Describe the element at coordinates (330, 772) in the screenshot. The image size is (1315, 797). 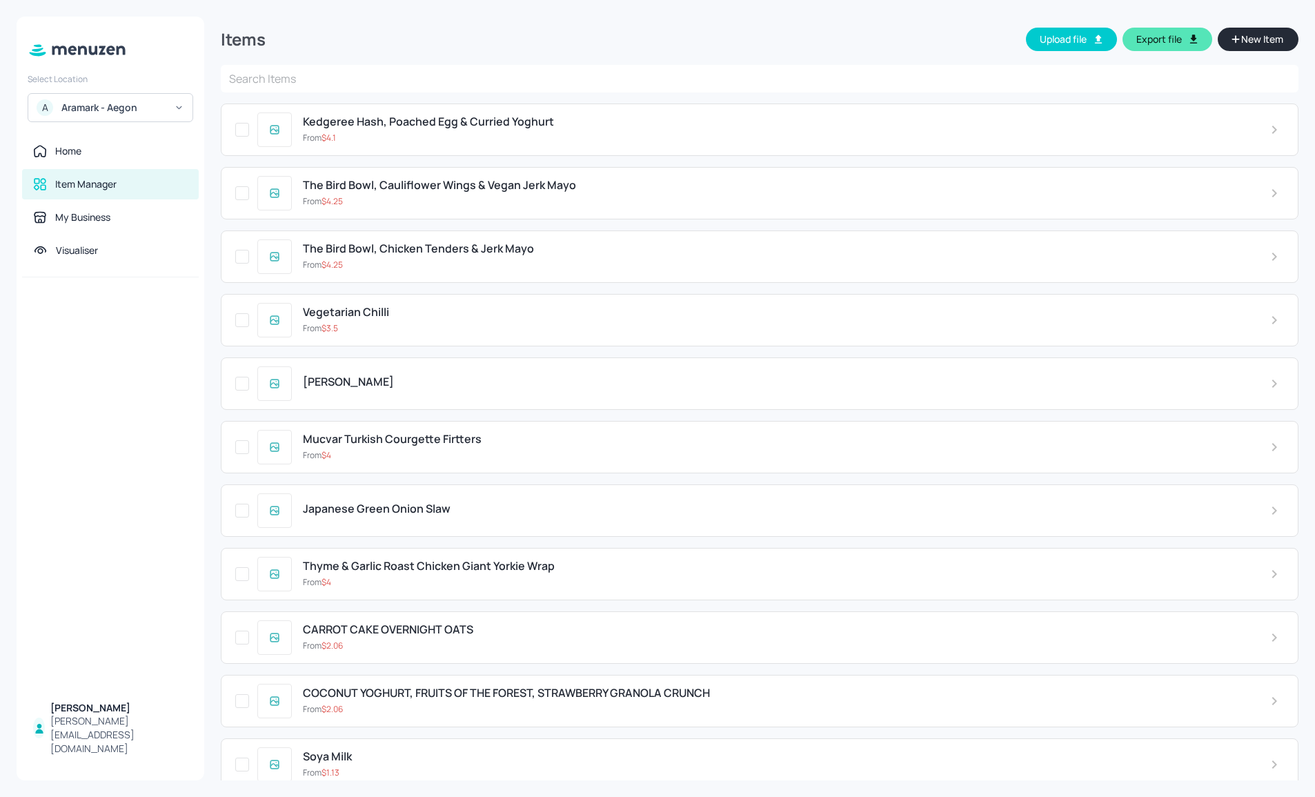
I see `span: $ 1.13` at that location.